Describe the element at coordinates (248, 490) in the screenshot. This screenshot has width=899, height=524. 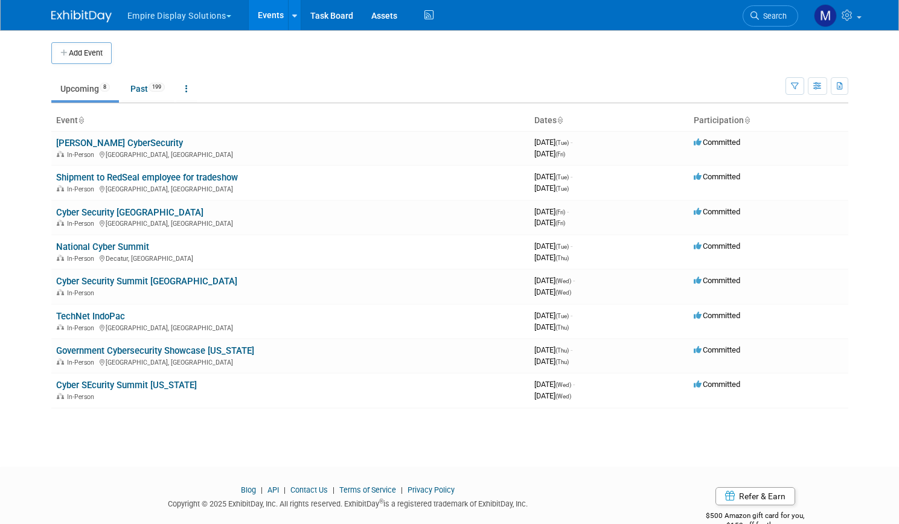
I see `a: Blog` at that location.